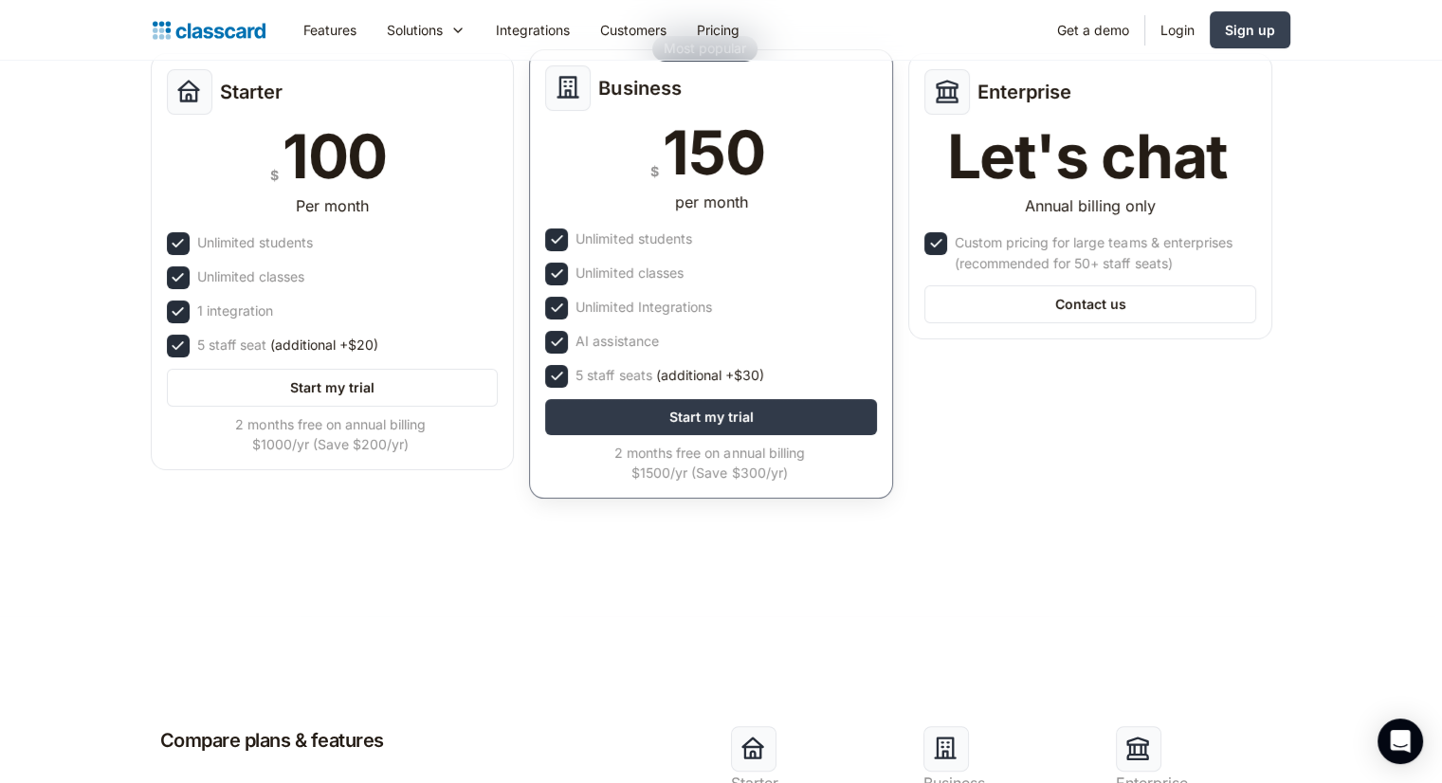 This screenshot has width=1442, height=783. Describe the element at coordinates (1093, 29) in the screenshot. I see `a: Get a demo` at that location.